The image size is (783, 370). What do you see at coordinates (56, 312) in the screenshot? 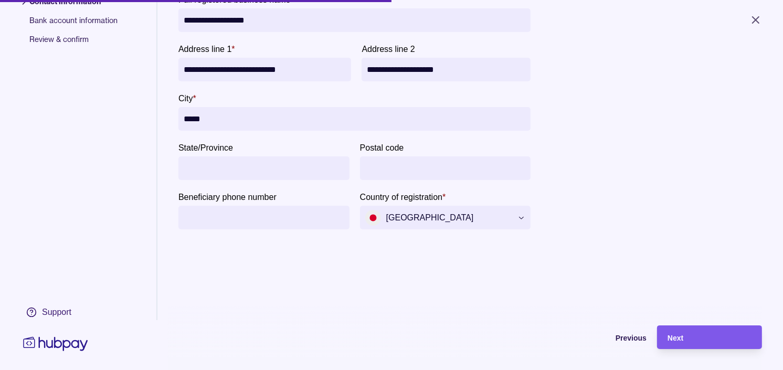
I see `a: Support` at bounding box center [56, 312].